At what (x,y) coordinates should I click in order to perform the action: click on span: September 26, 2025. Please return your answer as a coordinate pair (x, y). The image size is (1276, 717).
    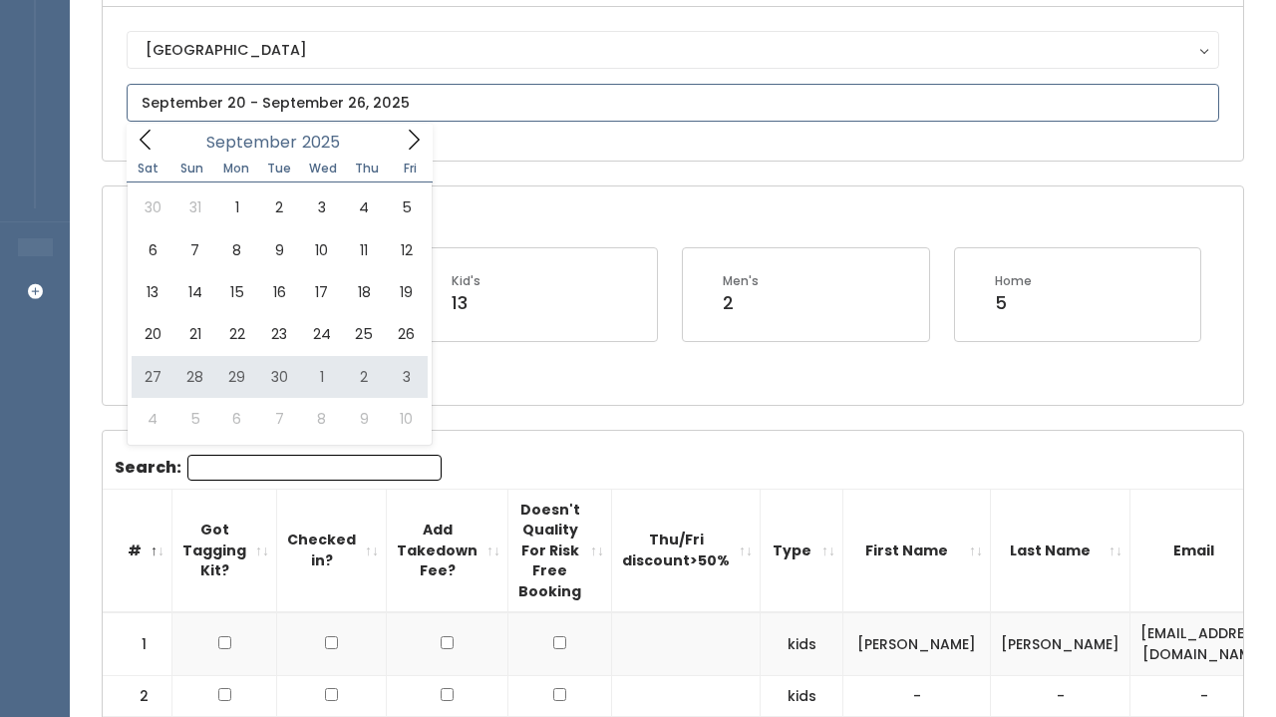
    Looking at the image, I should click on (406, 334).